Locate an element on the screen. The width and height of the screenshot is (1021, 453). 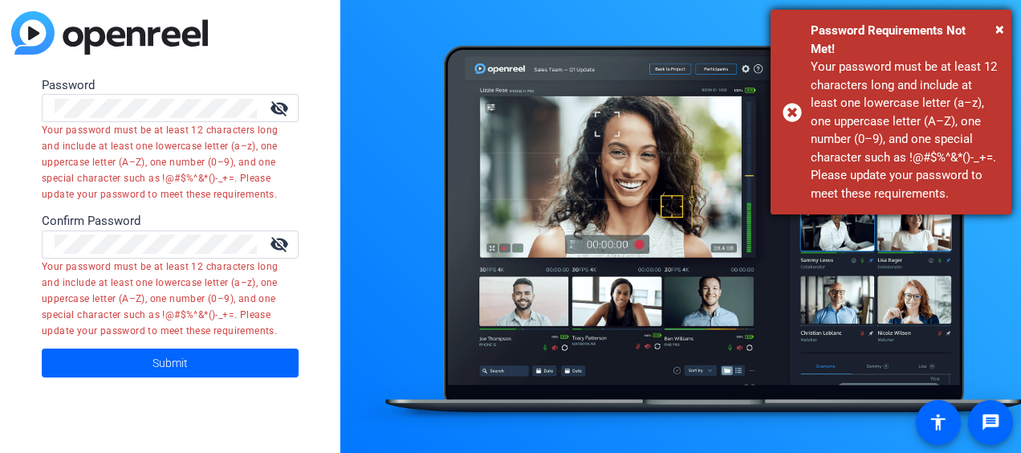
button: Close is located at coordinates (999, 29).